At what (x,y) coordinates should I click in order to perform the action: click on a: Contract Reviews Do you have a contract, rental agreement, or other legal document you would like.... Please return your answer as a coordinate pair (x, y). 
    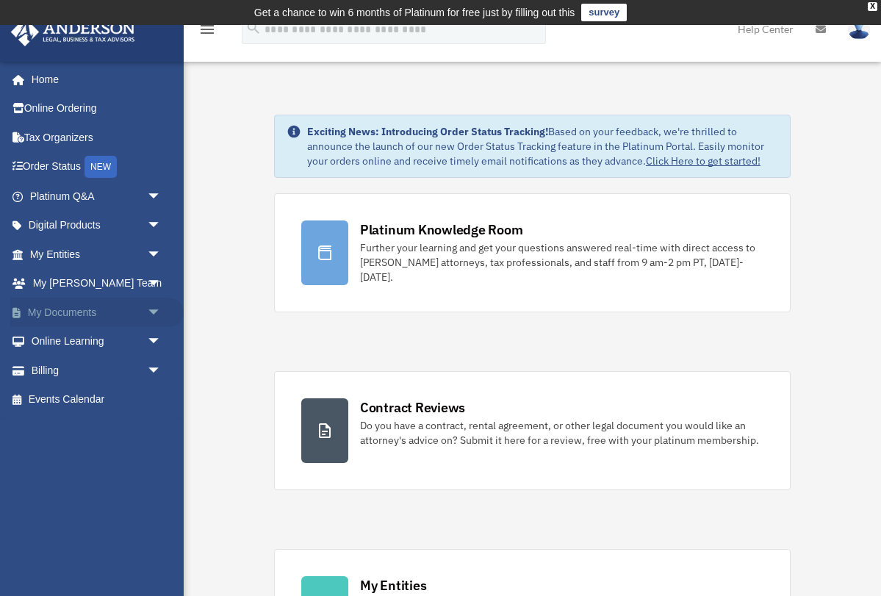
    Looking at the image, I should click on (532, 430).